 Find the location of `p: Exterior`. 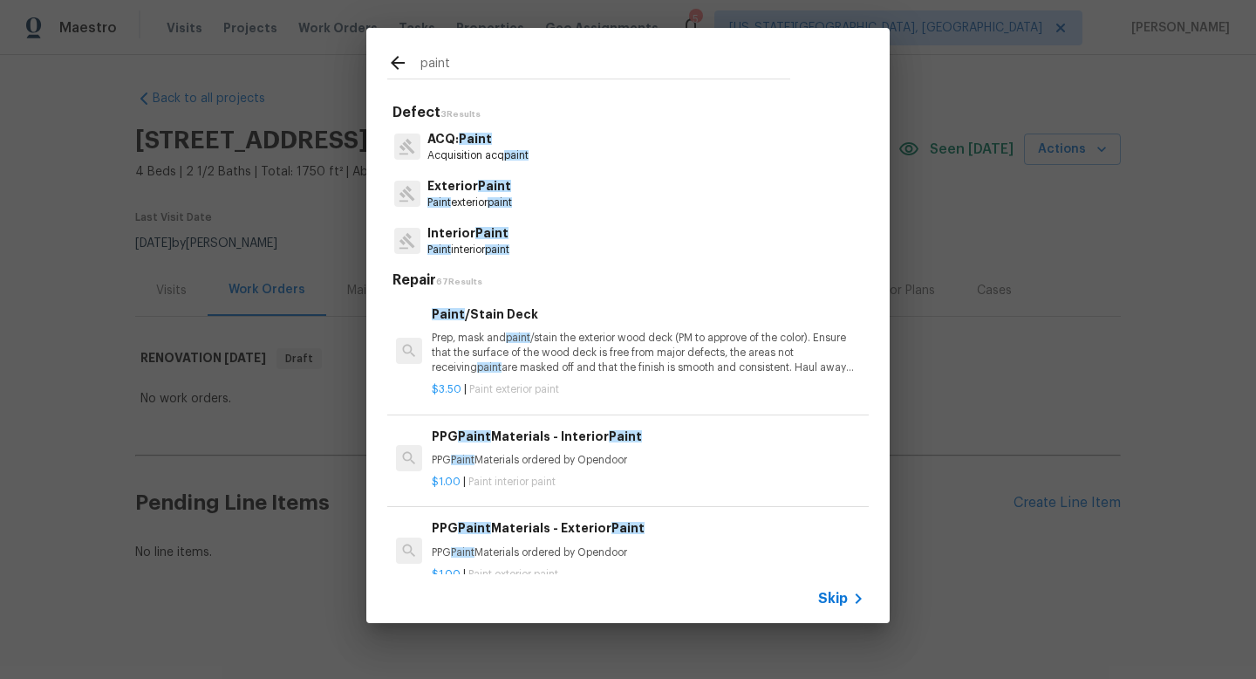

p: Exterior is located at coordinates (469, 186).